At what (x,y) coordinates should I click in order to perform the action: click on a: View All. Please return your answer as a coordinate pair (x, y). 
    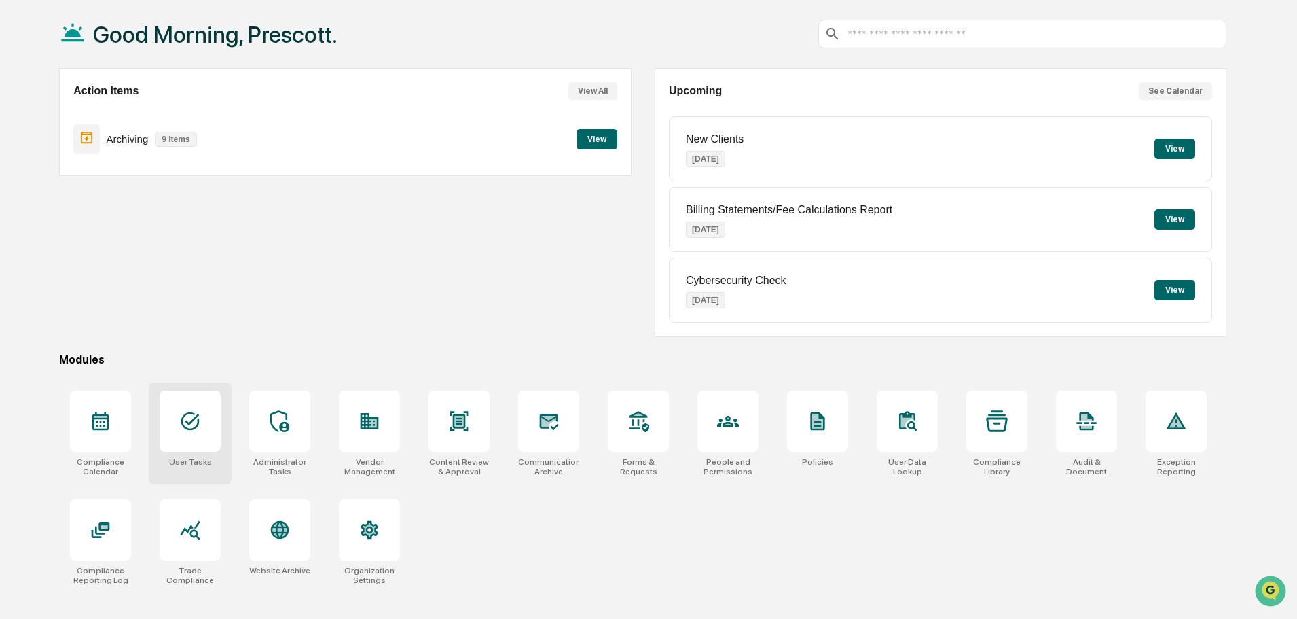
    Looking at the image, I should click on (593, 91).